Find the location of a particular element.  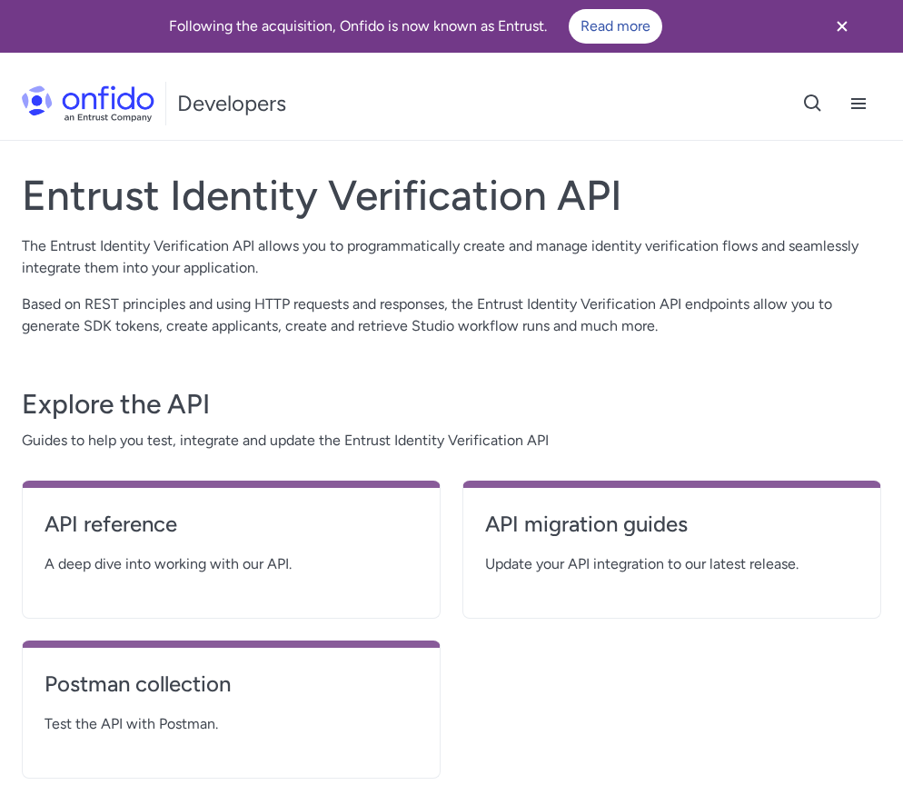

p: Based on REST principles and using HTTP requests and responses, the Entrust Identity Verification... is located at coordinates (451, 315).